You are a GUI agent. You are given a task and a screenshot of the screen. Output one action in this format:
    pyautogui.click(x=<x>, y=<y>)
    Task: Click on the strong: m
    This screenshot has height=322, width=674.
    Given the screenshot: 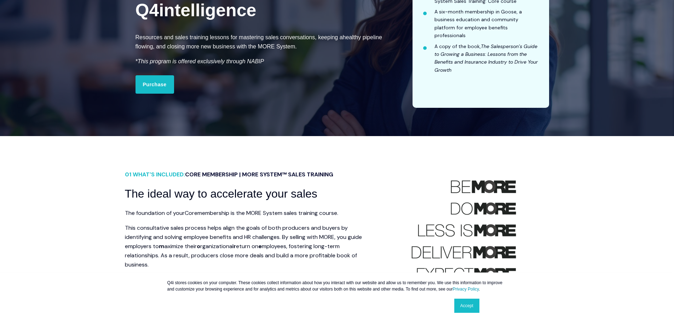 What is the action you would take?
    pyautogui.click(x=162, y=246)
    